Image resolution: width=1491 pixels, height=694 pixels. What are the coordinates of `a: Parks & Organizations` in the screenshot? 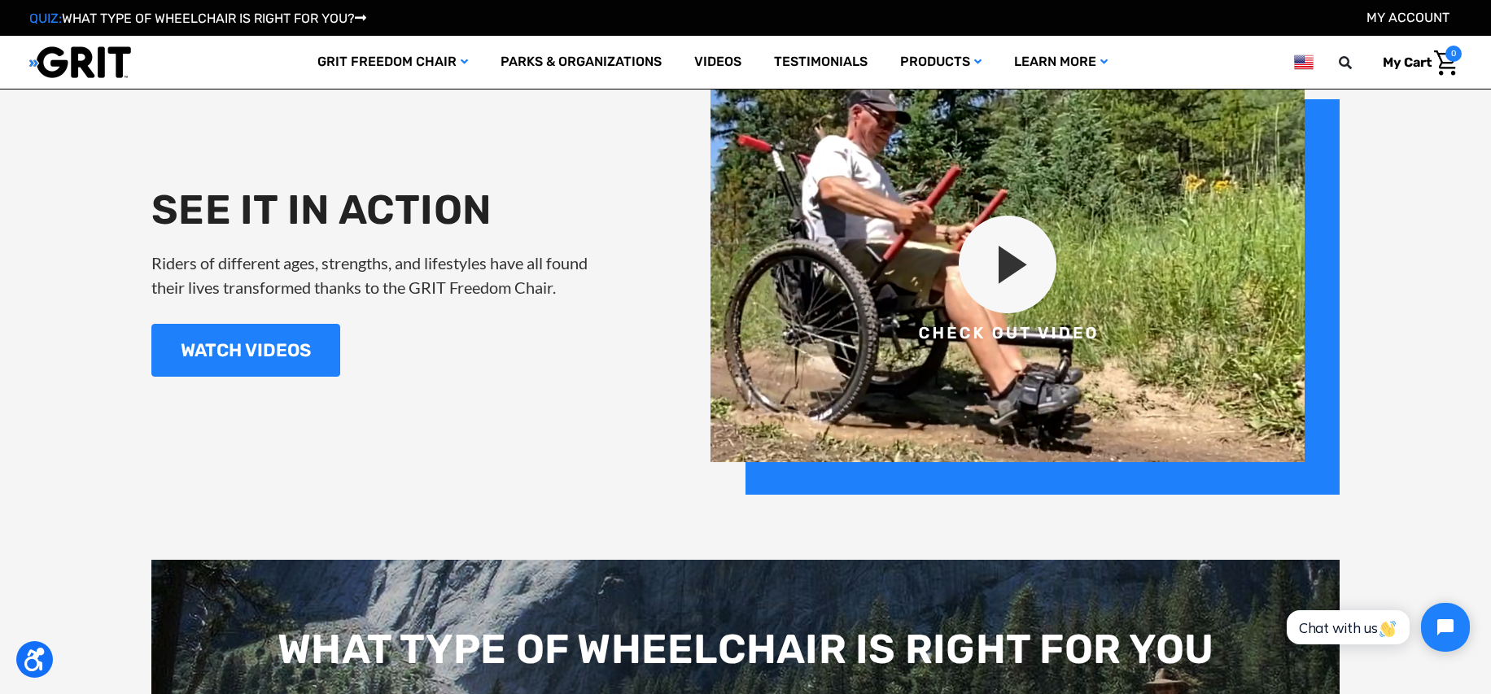 It's located at (581, 62).